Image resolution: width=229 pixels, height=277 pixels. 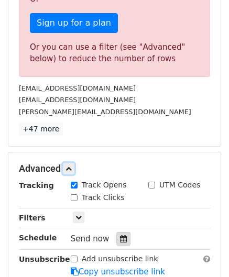 I want to click on label: Add unsubscribe link, so click(x=120, y=259).